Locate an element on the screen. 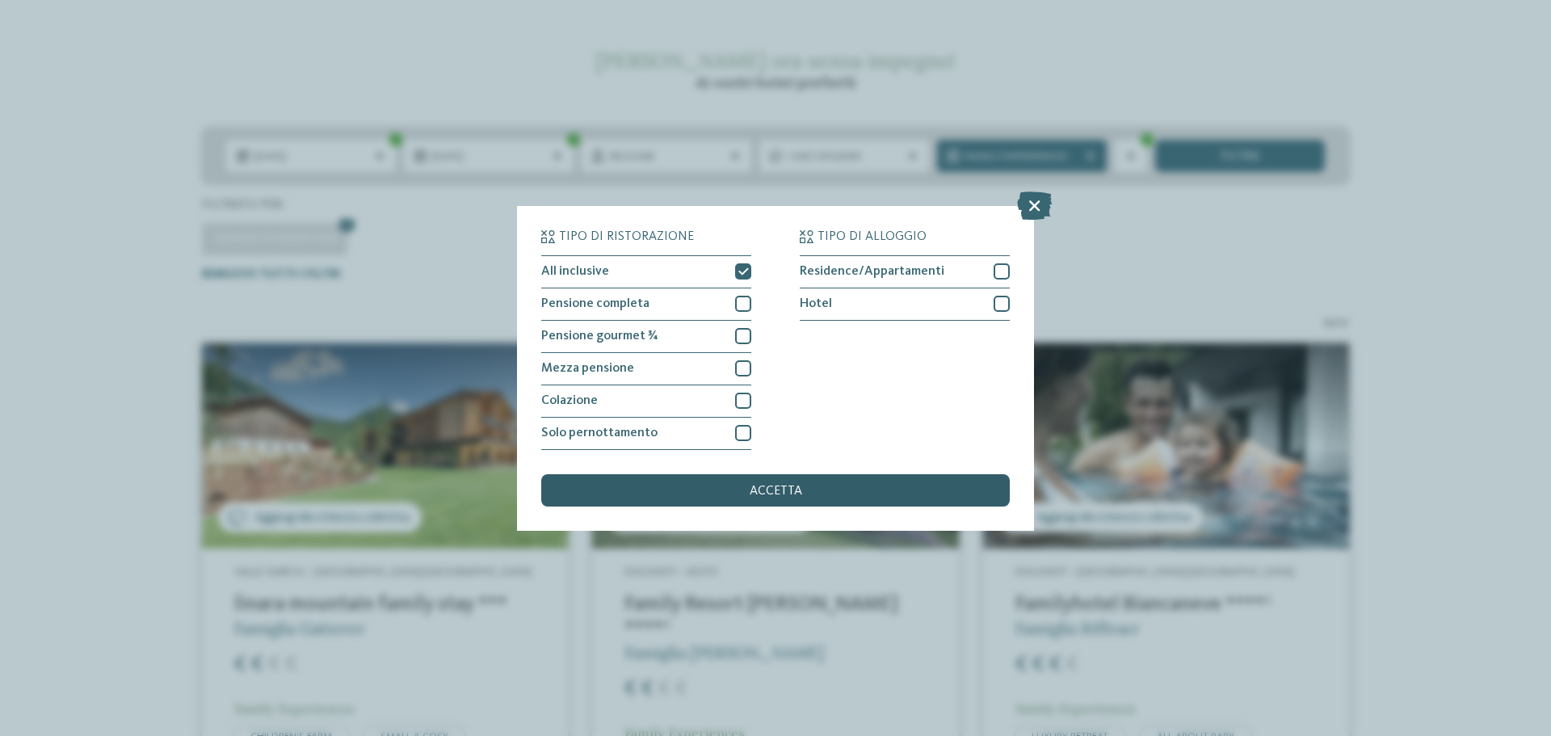  span: Pensione completa is located at coordinates (595, 304).